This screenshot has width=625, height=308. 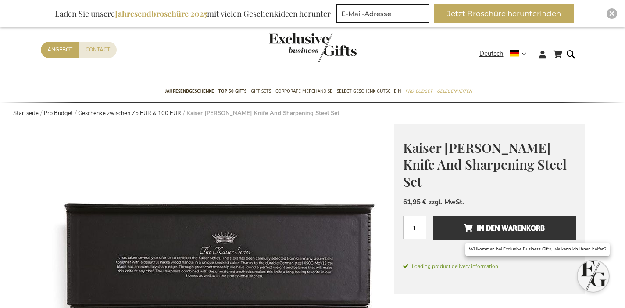 I want to click on span: Deutsch, so click(x=491, y=54).